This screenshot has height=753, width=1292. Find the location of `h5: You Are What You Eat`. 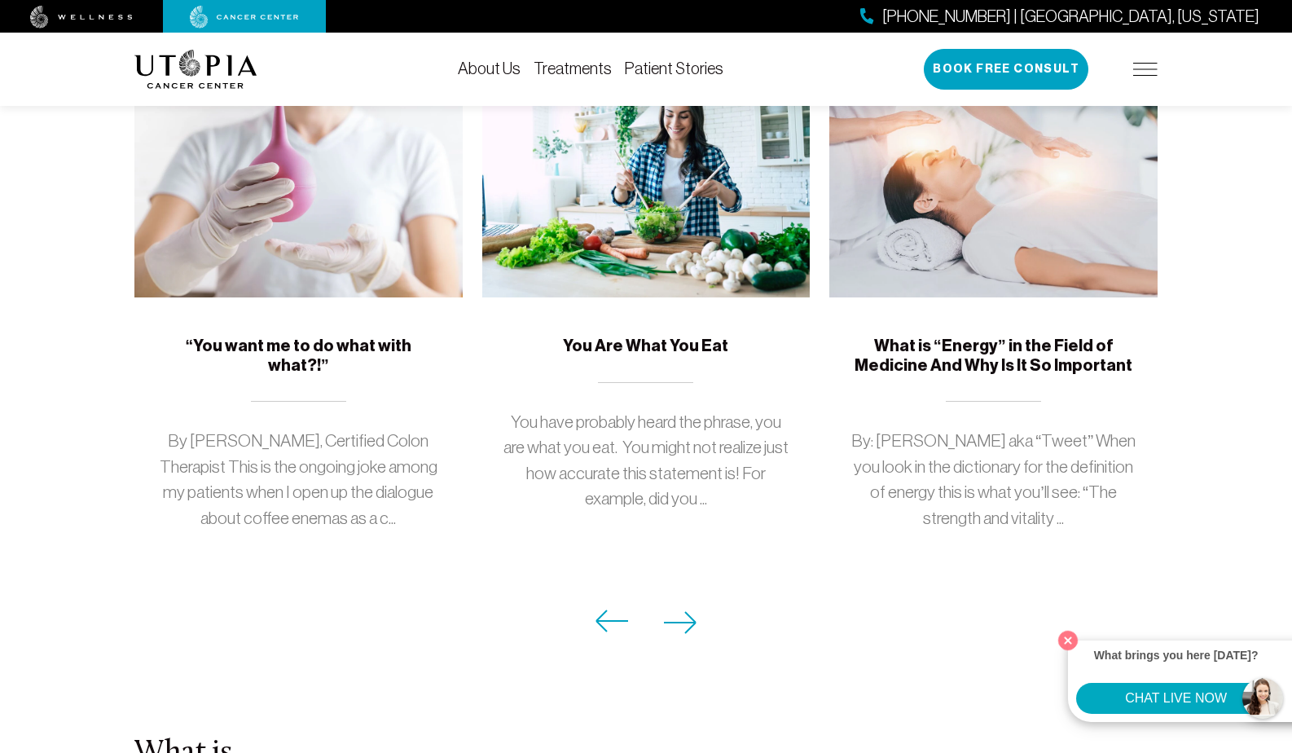

h5: You Are What You Eat is located at coordinates (646, 346).